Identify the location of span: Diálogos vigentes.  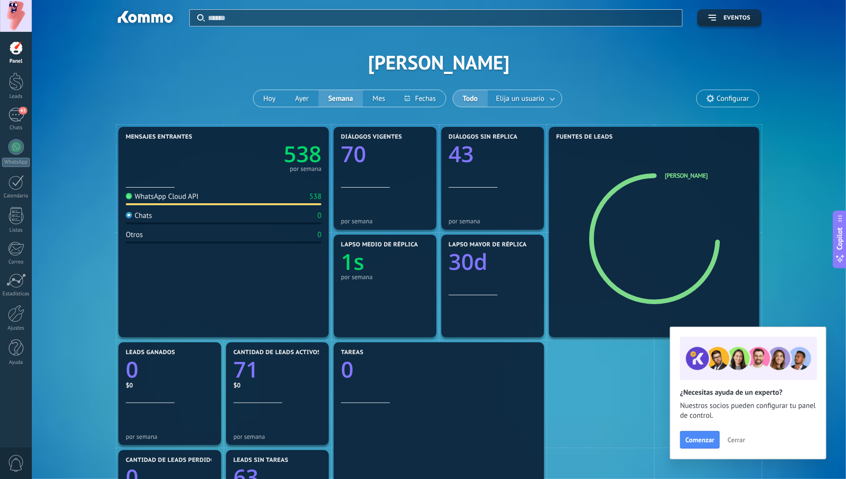
(372, 137).